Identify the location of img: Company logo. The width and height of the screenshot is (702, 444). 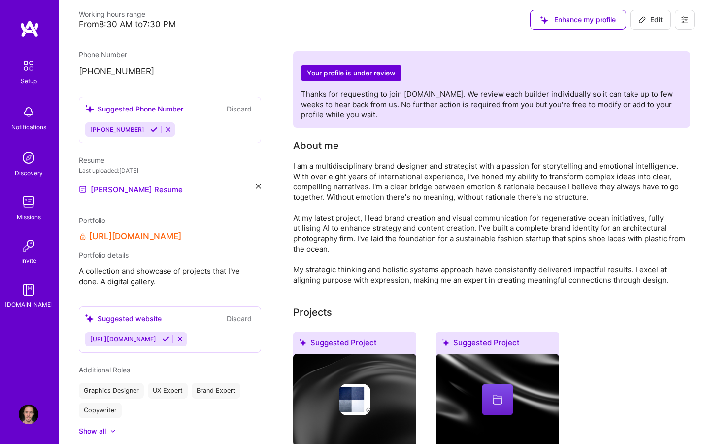
(355, 399).